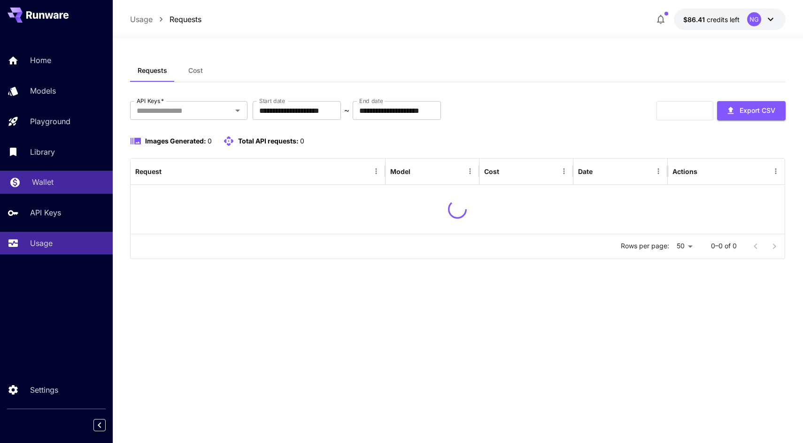  Describe the element at coordinates (645, 246) in the screenshot. I see `p: Rows per page:` at that location.